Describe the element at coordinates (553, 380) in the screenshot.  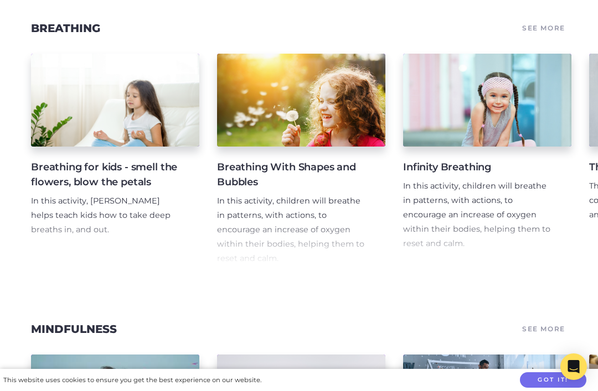
I see `button: Got it!` at that location.